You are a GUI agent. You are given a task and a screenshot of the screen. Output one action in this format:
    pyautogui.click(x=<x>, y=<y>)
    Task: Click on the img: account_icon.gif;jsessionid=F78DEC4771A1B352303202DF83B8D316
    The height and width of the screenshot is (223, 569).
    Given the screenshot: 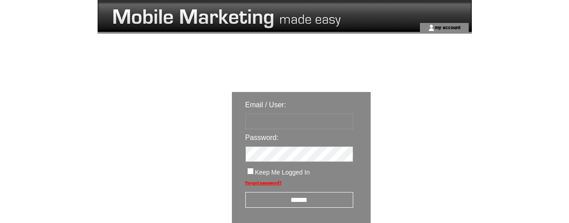 What is the action you would take?
    pyautogui.click(x=431, y=28)
    